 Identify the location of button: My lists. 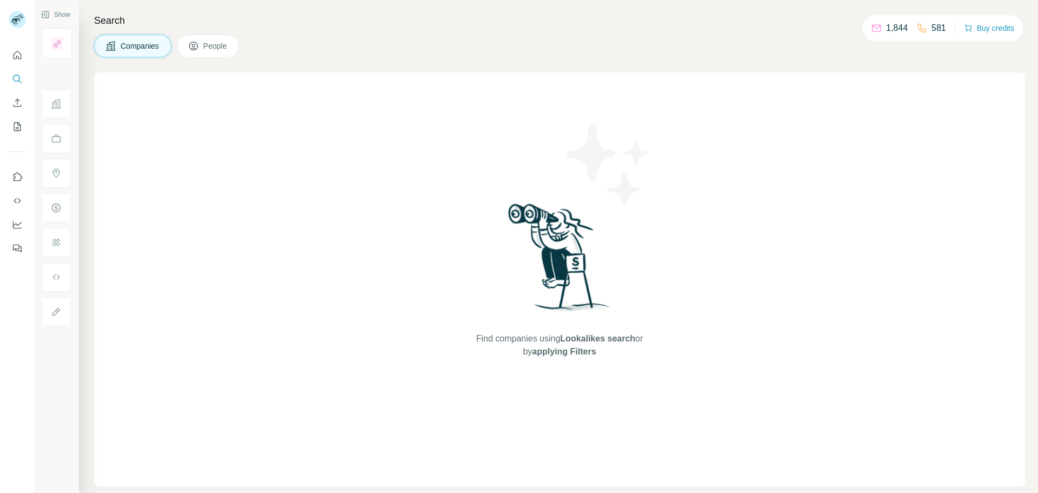
(17, 127).